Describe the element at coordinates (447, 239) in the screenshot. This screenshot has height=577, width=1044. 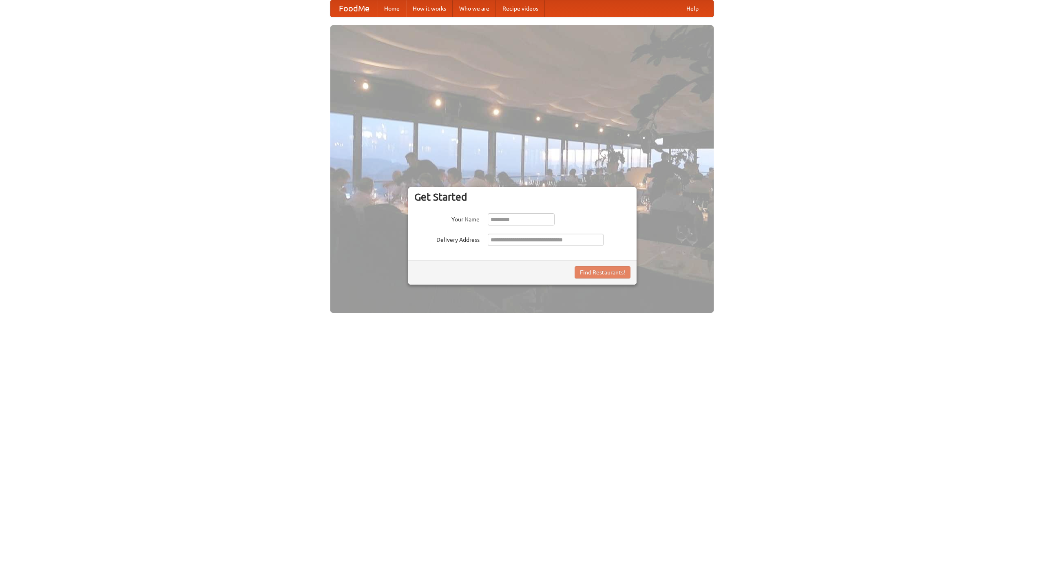
I see `label: Delivery Address` at that location.